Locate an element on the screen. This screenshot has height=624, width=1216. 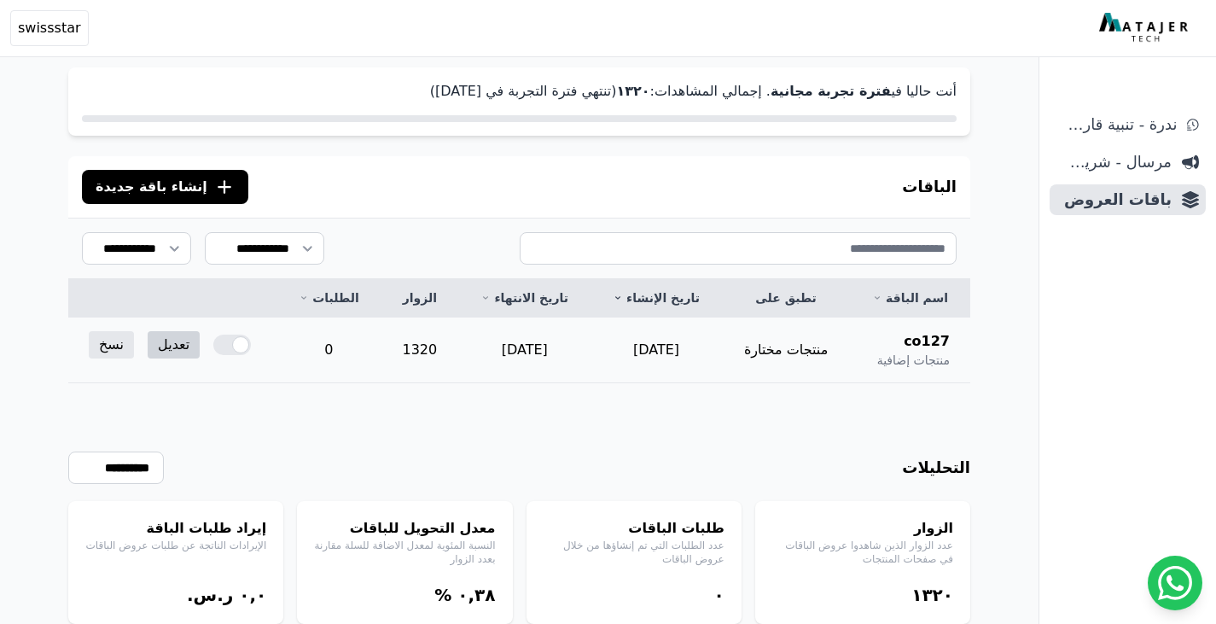
span: ر.س. is located at coordinates (210, 595).